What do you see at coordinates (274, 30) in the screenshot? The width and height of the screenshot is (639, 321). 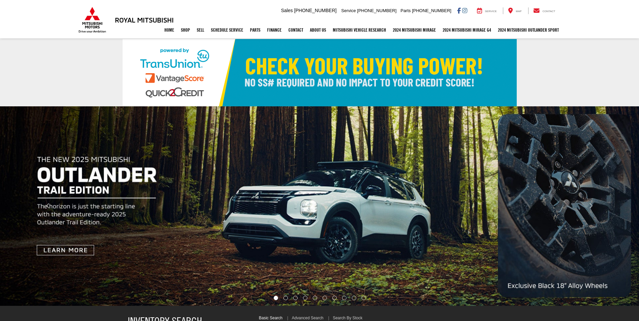 I see `a: Finance` at bounding box center [274, 30].